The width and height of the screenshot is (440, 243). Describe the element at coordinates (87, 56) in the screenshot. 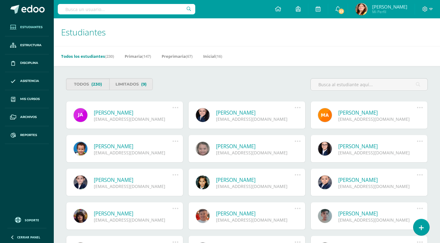

I see `a: Todos los estudiantes(230)` at that location.